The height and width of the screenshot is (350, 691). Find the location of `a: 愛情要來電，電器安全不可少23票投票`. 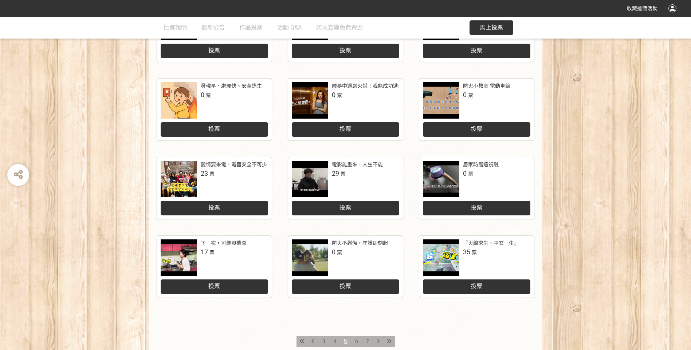

a: 愛情要來電，電器安全不可少23票投票 is located at coordinates (214, 188).